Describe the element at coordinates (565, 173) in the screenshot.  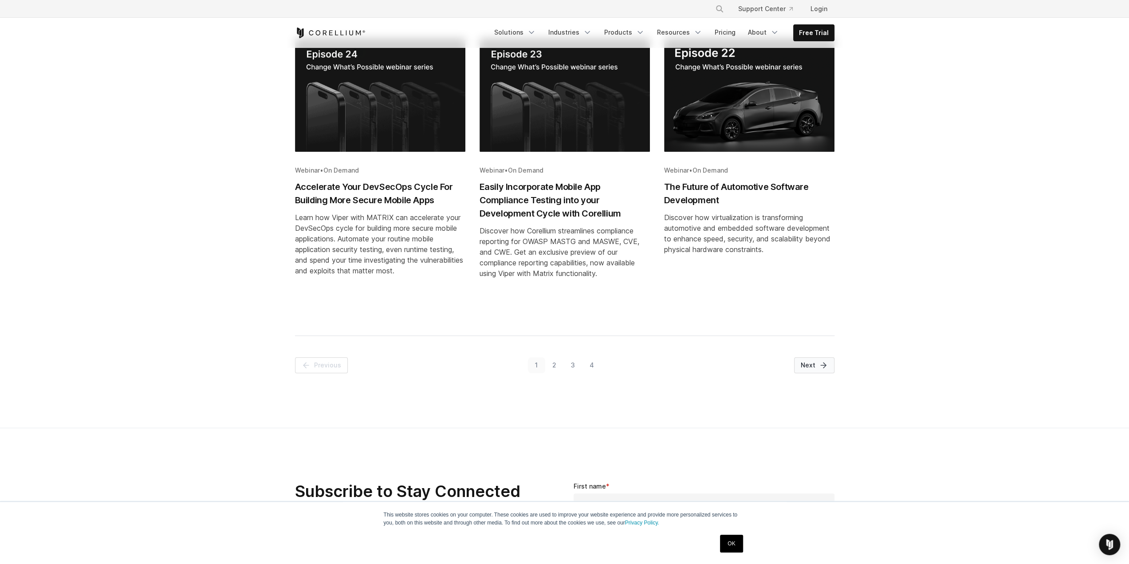
I see `a: Blog post summary: Easily Incorporate Mobile App Compliance Testing into your Development Cycle w...` at that location.